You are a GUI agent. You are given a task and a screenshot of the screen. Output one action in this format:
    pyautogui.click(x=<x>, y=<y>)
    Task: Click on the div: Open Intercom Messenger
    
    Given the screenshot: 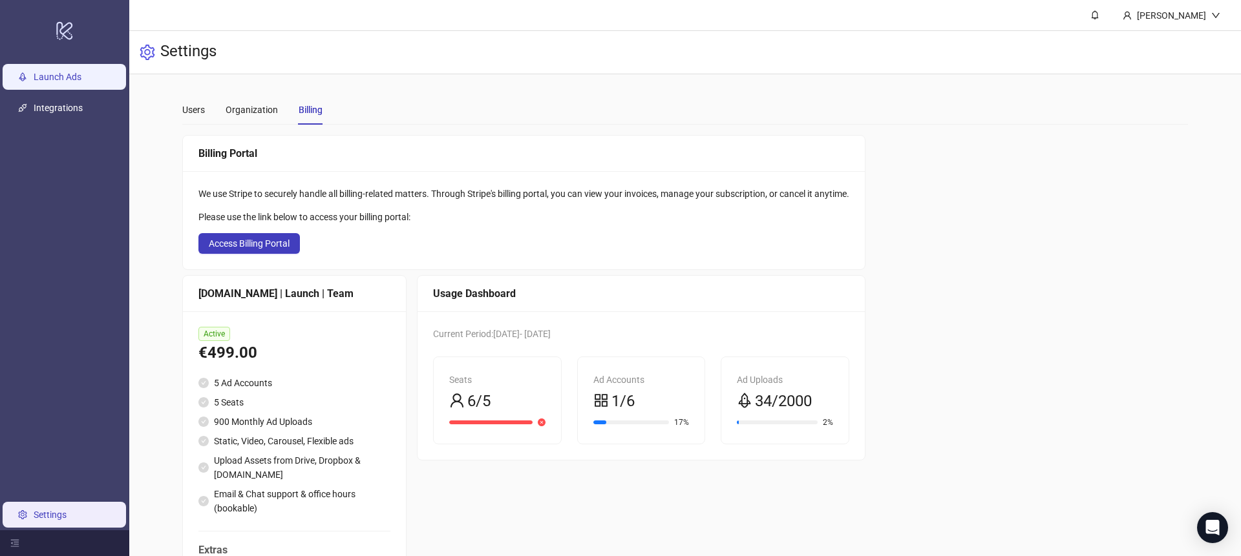 What is the action you would take?
    pyautogui.click(x=1212, y=528)
    